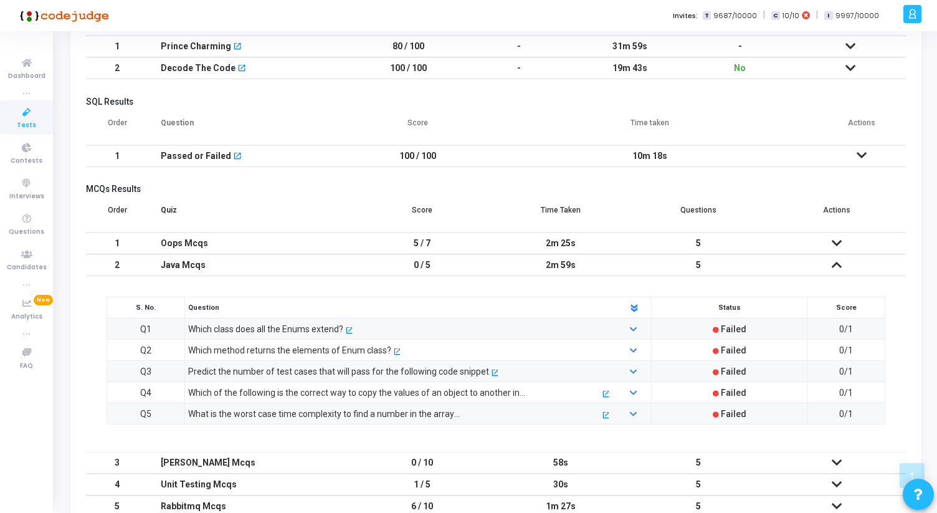 Image resolution: width=937 pixels, height=513 pixels. I want to click on div: Unit Testing Mcqs, so click(251, 484).